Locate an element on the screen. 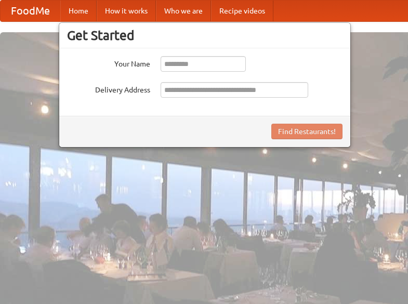  a: FoodMe is located at coordinates (30, 11).